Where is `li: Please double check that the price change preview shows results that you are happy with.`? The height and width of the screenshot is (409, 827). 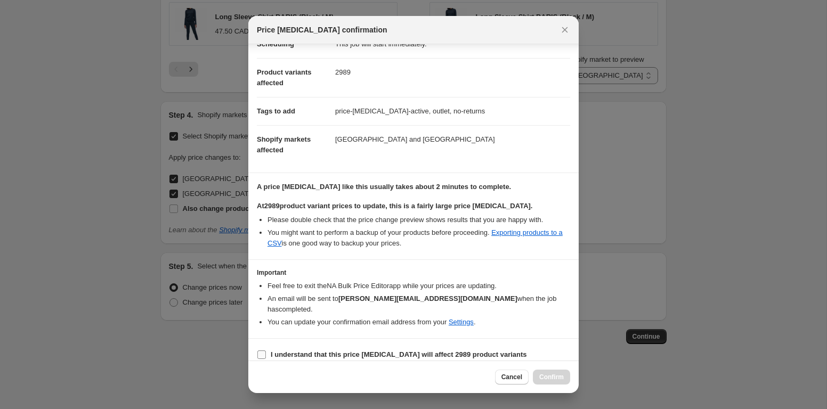 li: Please double check that the price change preview shows results that you are happy with. is located at coordinates (419, 220).